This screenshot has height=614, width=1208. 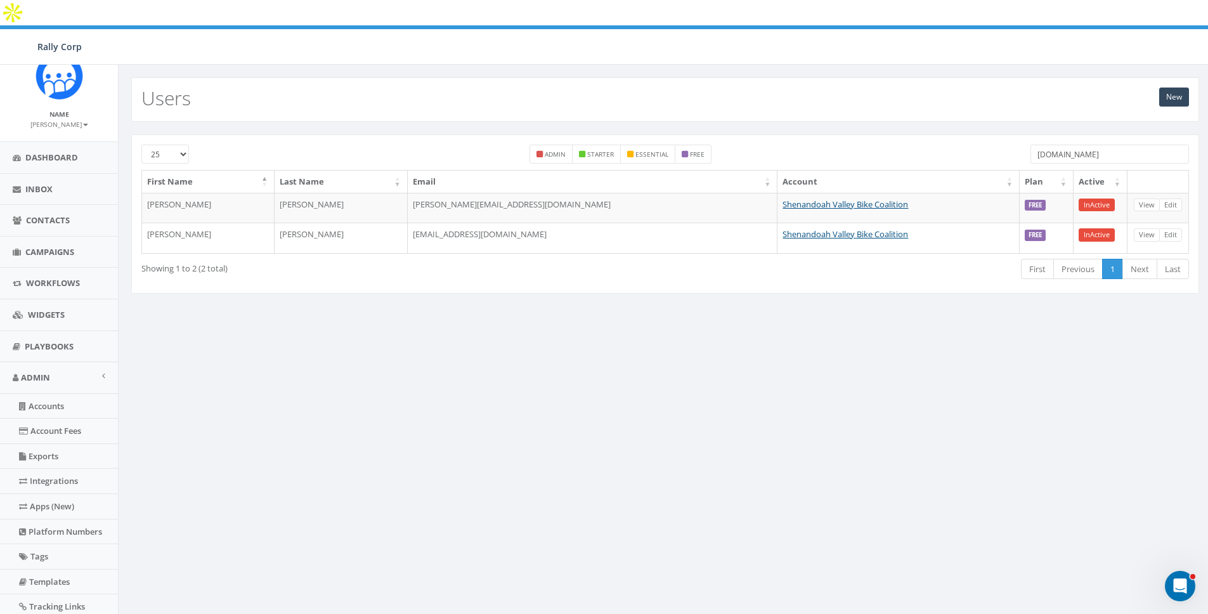 What do you see at coordinates (593, 181) in the screenshot?
I see `th: Email: activate to sort column ascending` at bounding box center [593, 181].